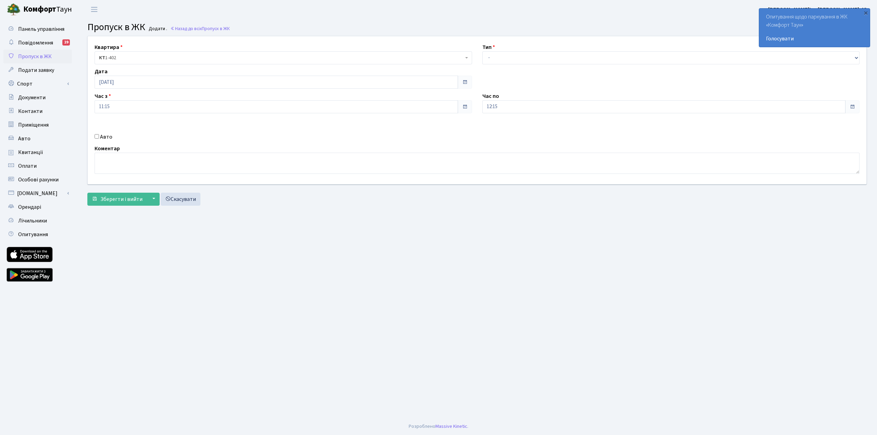 This screenshot has width=877, height=435. What do you see at coordinates (41, 29) in the screenshot?
I see `span: Панель управління` at bounding box center [41, 29].